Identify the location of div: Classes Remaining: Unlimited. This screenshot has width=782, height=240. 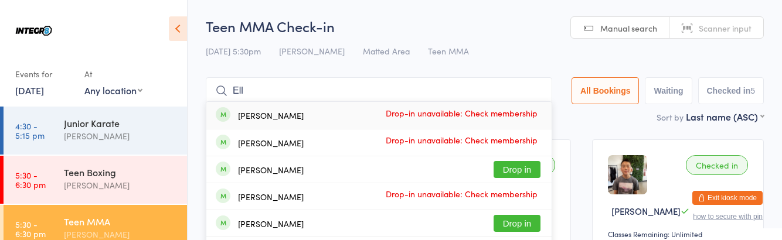
(679, 234).